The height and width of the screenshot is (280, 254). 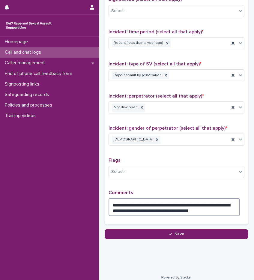 I want to click on div: Rape/assault by penetration, so click(x=137, y=75).